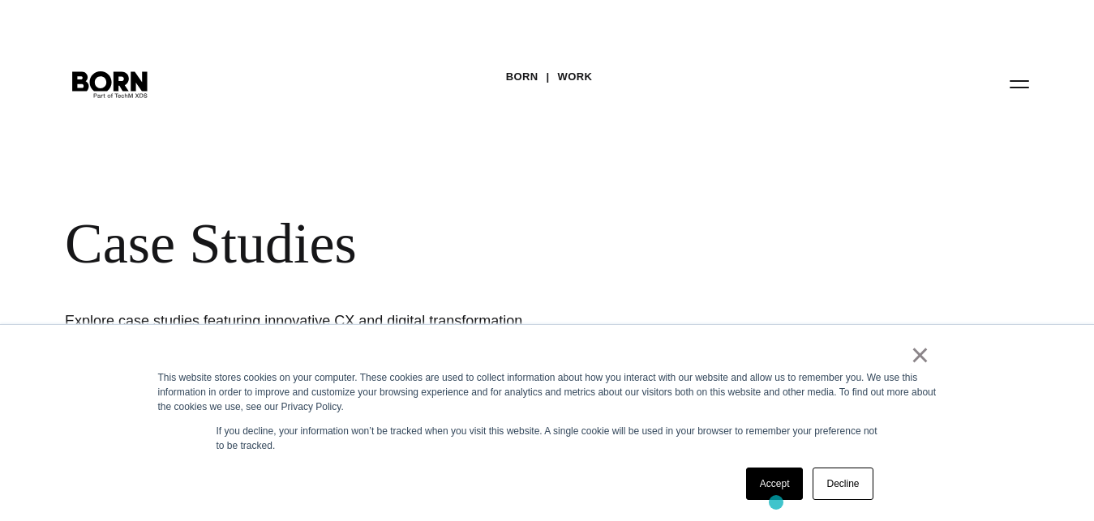 The image size is (1094, 521). Describe the element at coordinates (1019, 83) in the screenshot. I see `button: Open` at that location.